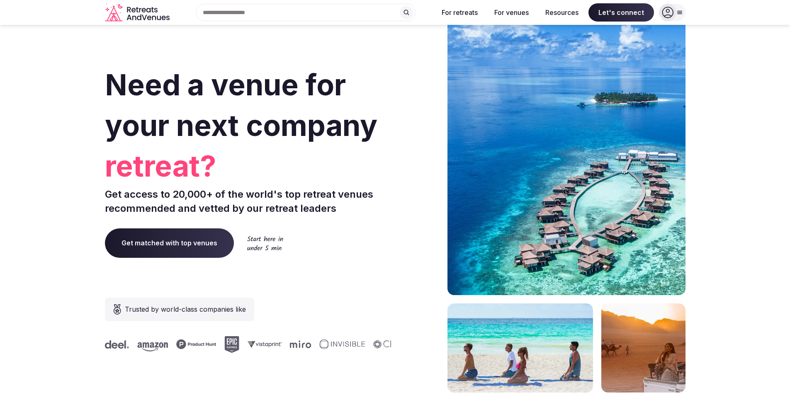  Describe the element at coordinates (265, 243) in the screenshot. I see `img: Start here in under 5 min` at that location.